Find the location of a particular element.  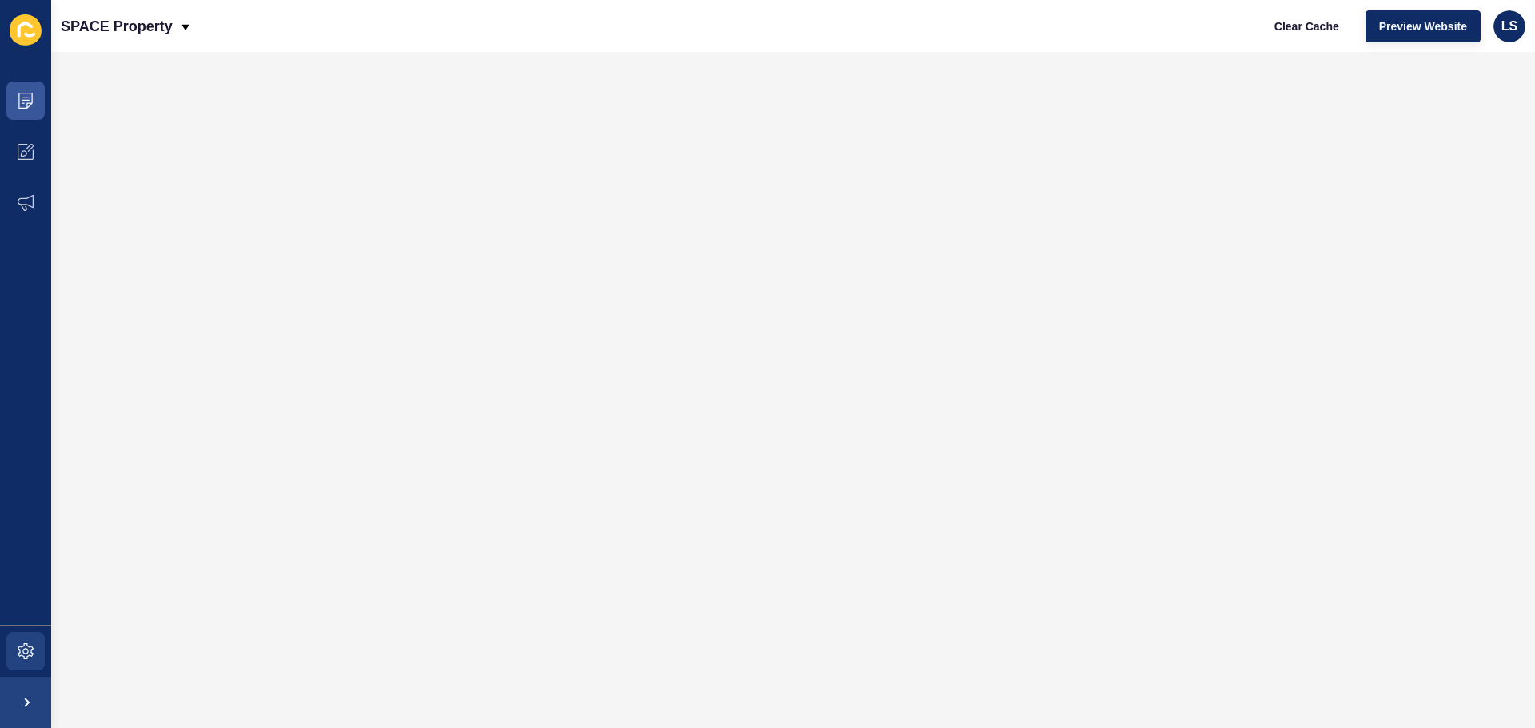

span: Clear Cache is located at coordinates (1306, 26).